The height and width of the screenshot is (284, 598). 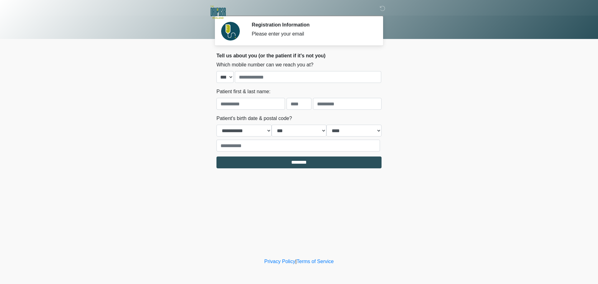 What do you see at coordinates (254, 118) in the screenshot?
I see `label: Patient's birth date & postal code?` at bounding box center [254, 118].